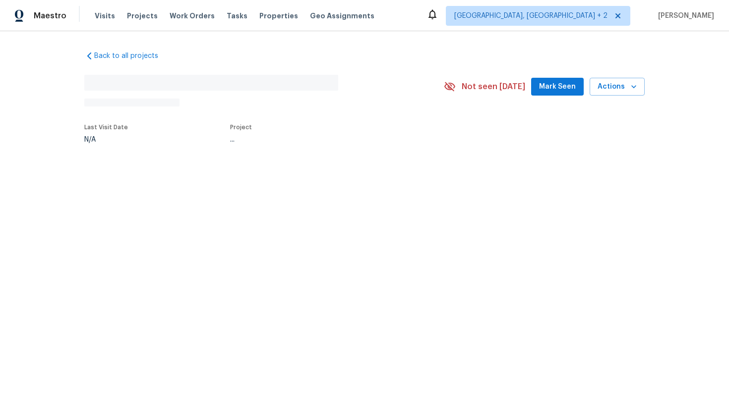 The width and height of the screenshot is (729, 412). What do you see at coordinates (279, 16) in the screenshot?
I see `span: Properties` at bounding box center [279, 16].